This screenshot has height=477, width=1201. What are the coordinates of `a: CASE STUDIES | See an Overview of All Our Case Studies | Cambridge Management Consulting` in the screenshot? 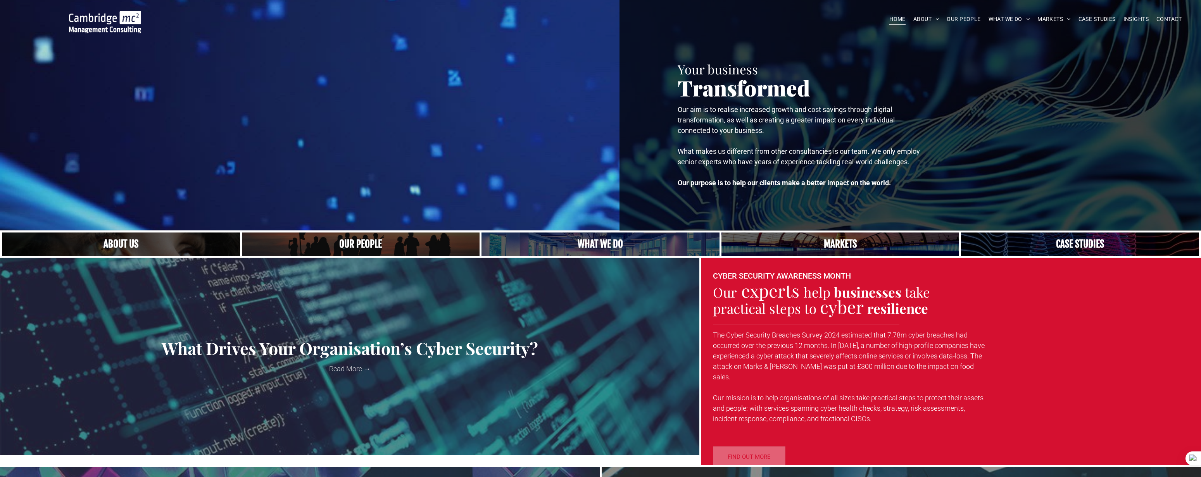 It's located at (1080, 244).